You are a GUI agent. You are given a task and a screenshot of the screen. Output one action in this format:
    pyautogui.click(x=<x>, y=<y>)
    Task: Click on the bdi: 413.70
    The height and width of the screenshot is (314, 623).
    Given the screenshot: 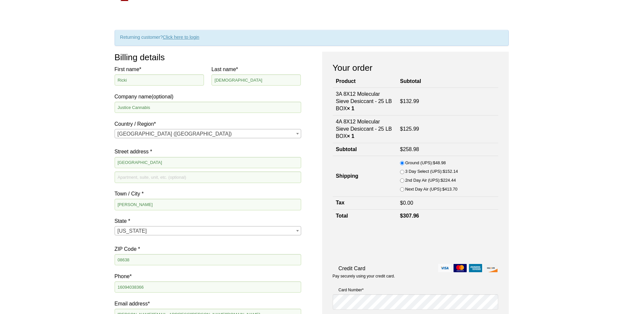 What is the action you would take?
    pyautogui.click(x=450, y=189)
    